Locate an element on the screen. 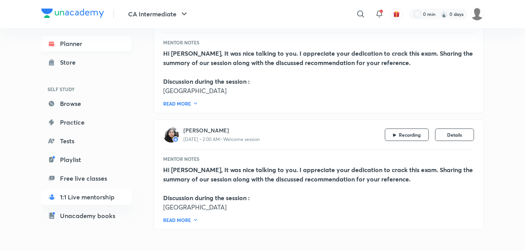 The width and height of the screenshot is (525, 250). span: Details is located at coordinates (454, 135).